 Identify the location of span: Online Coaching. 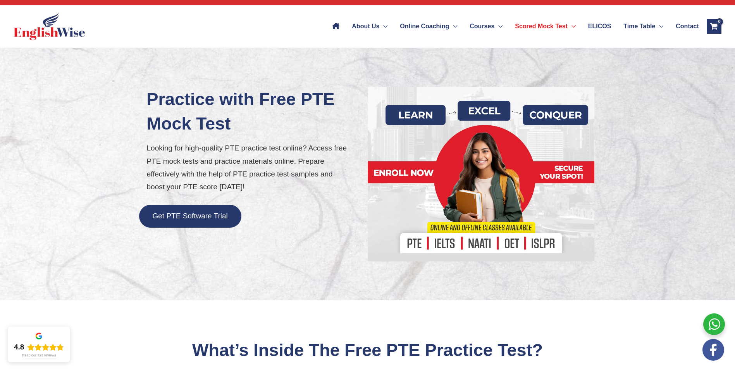
(424, 26).